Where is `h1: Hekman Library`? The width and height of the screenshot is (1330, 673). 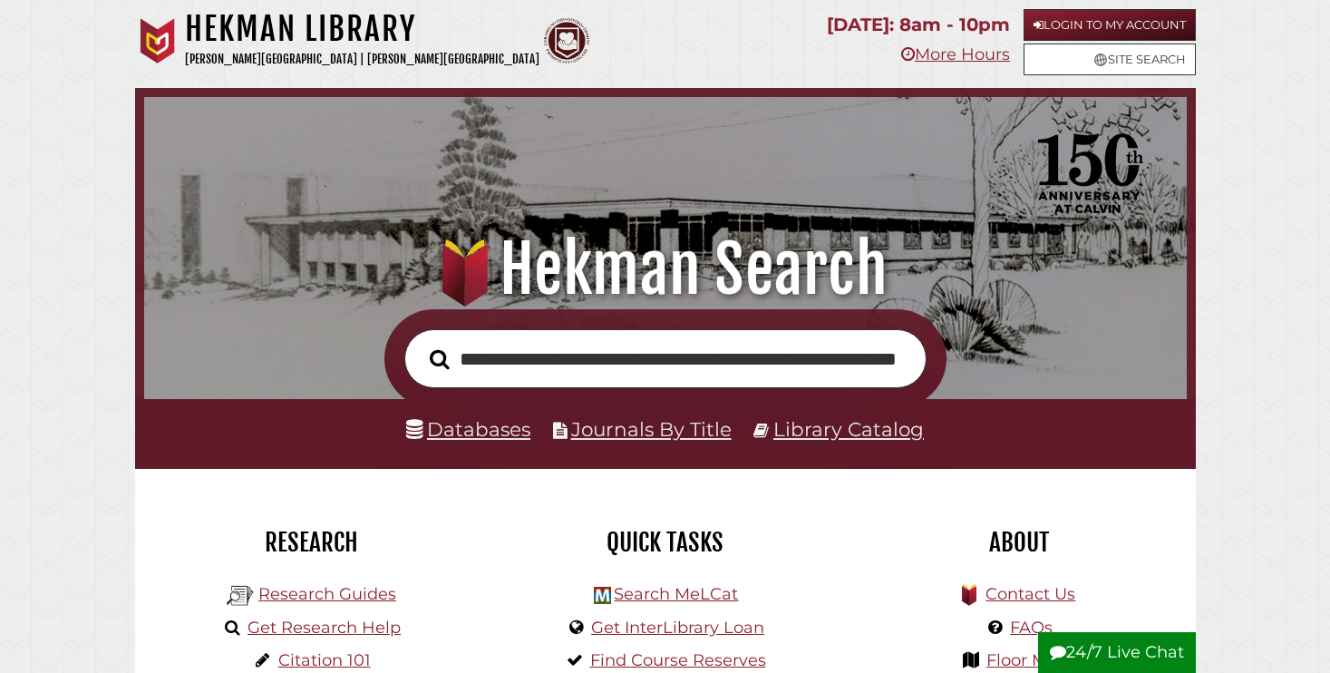
h1: Hekman Library is located at coordinates (362, 29).